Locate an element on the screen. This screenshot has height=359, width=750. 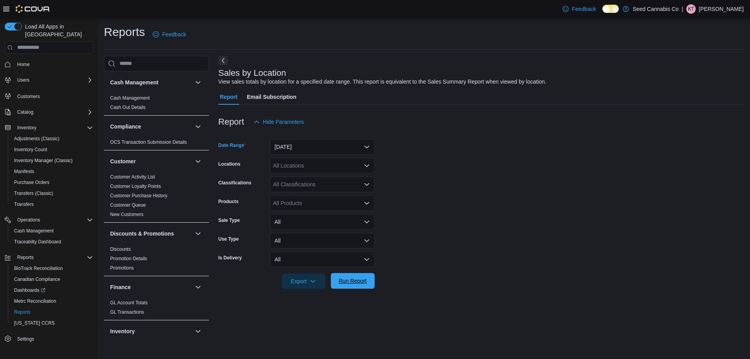
button: Finance is located at coordinates (151, 287).